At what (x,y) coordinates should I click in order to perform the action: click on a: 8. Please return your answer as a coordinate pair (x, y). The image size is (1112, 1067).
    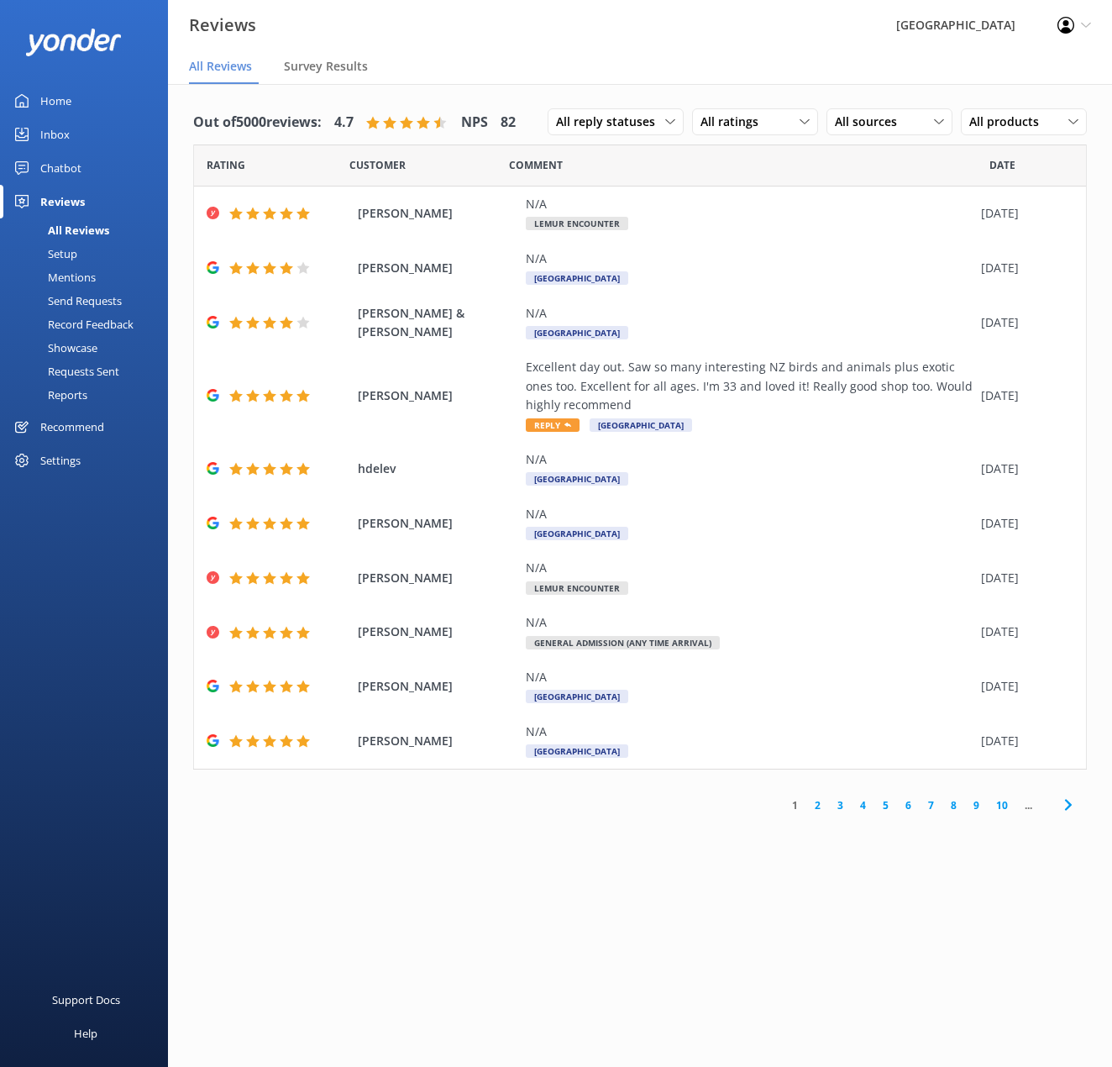
    Looking at the image, I should click on (954, 805).